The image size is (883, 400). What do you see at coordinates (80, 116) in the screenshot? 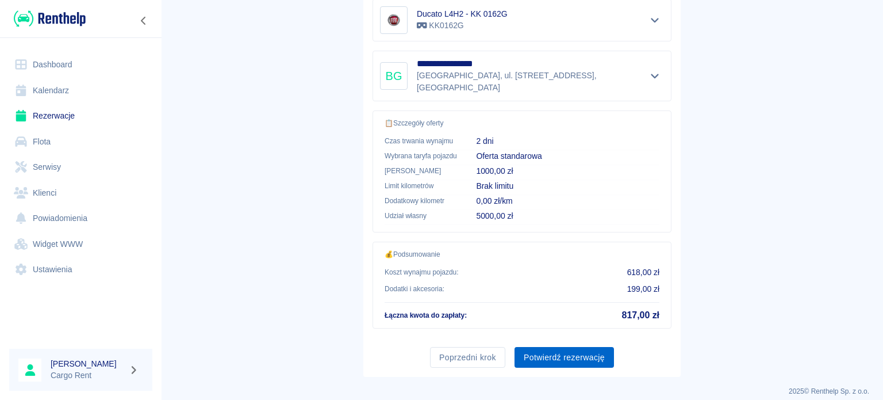
I see `a: Rezerwacje` at bounding box center [80, 116].